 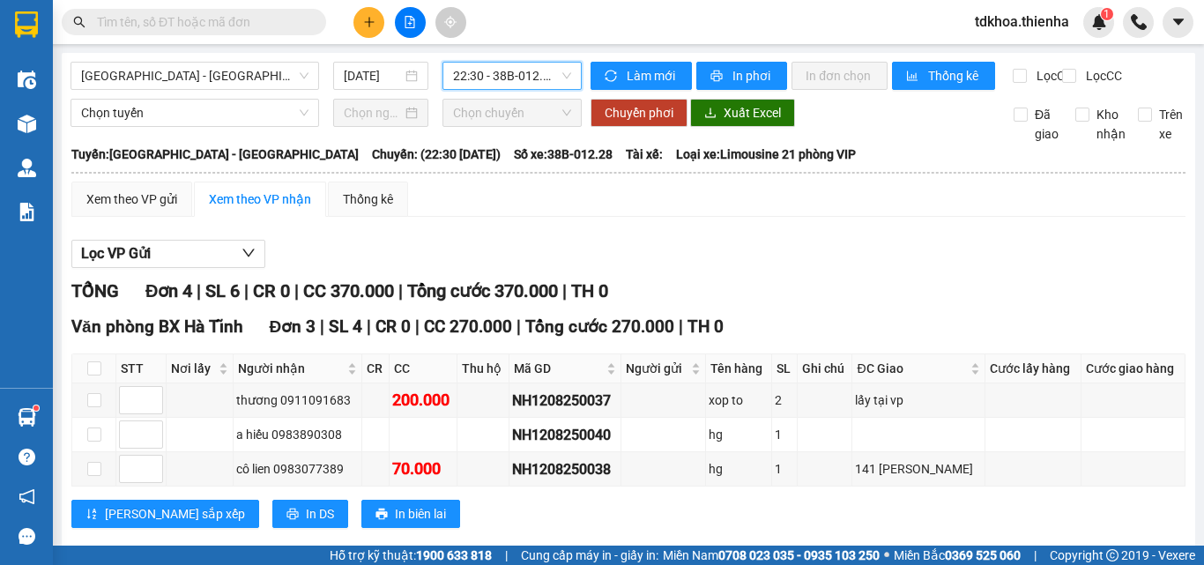 I want to click on span: TỔNG, so click(x=95, y=291).